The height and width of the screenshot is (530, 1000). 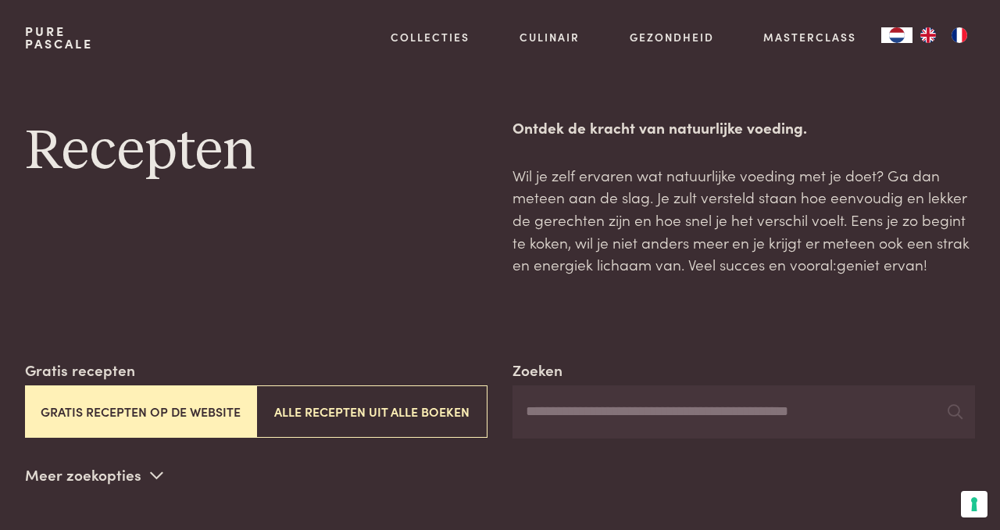 I want to click on label: Gratis recepten, so click(x=80, y=369).